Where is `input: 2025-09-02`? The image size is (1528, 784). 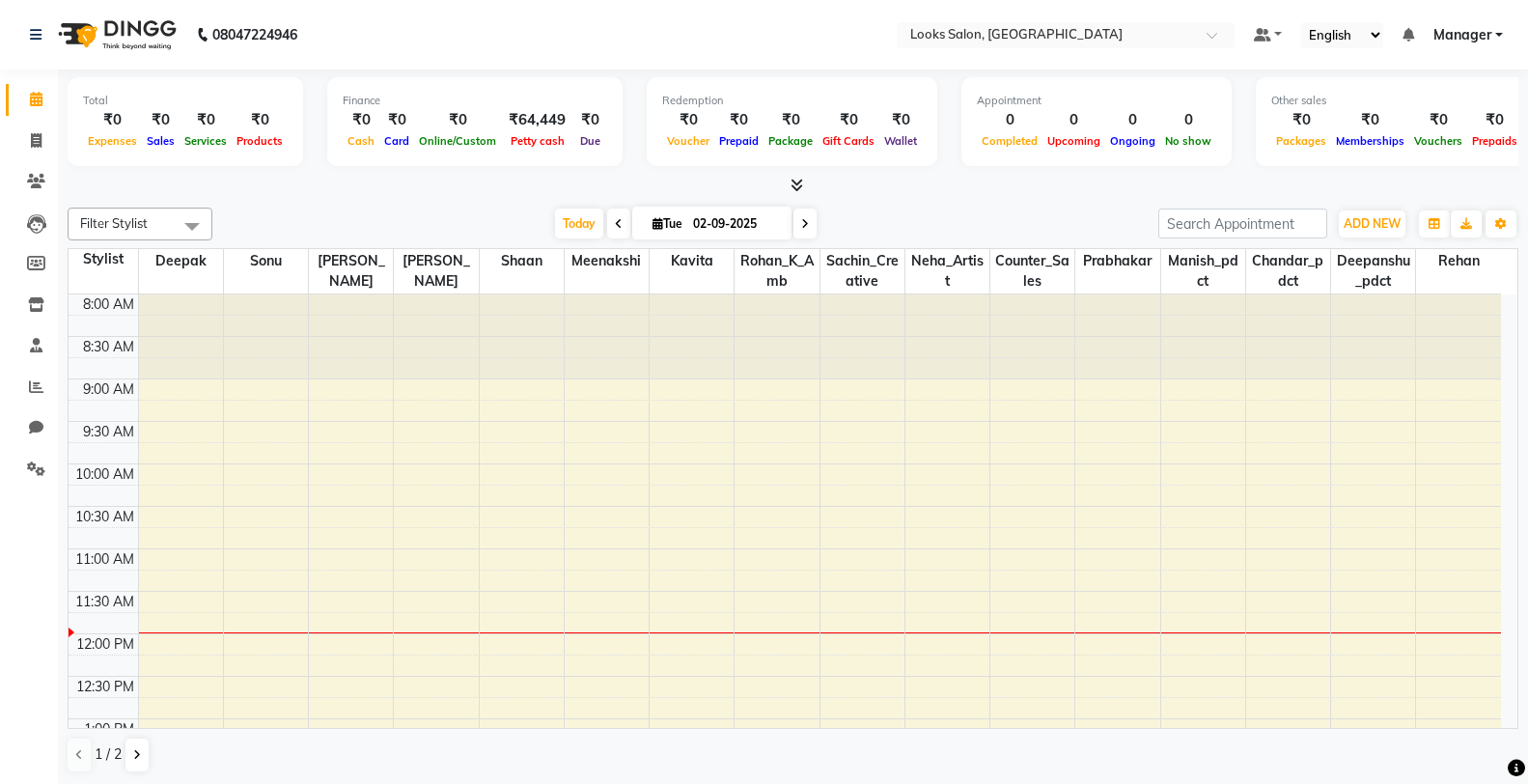 input: 2025-09-02 is located at coordinates (736, 224).